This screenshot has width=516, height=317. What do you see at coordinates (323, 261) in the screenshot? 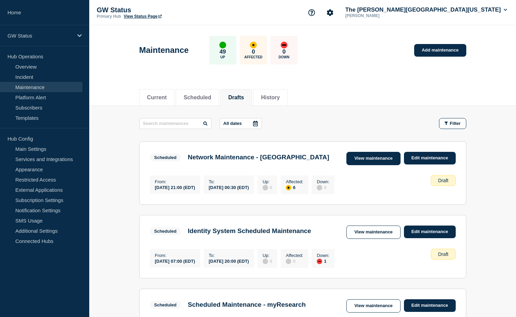
I see `div: 1` at bounding box center [323, 261].